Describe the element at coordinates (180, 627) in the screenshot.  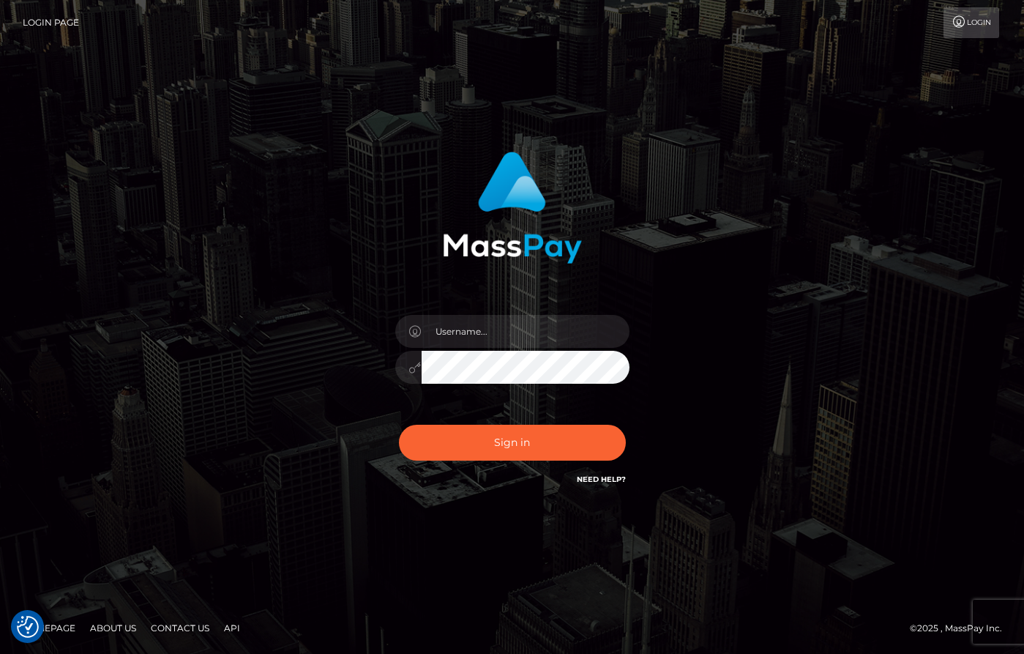
I see `a: Contact Us` at that location.